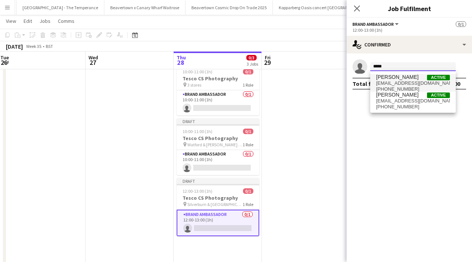 The width and height of the screenshot is (472, 262). I want to click on button: Beavertown x Canary Wharf Waitrose, so click(145, 7).